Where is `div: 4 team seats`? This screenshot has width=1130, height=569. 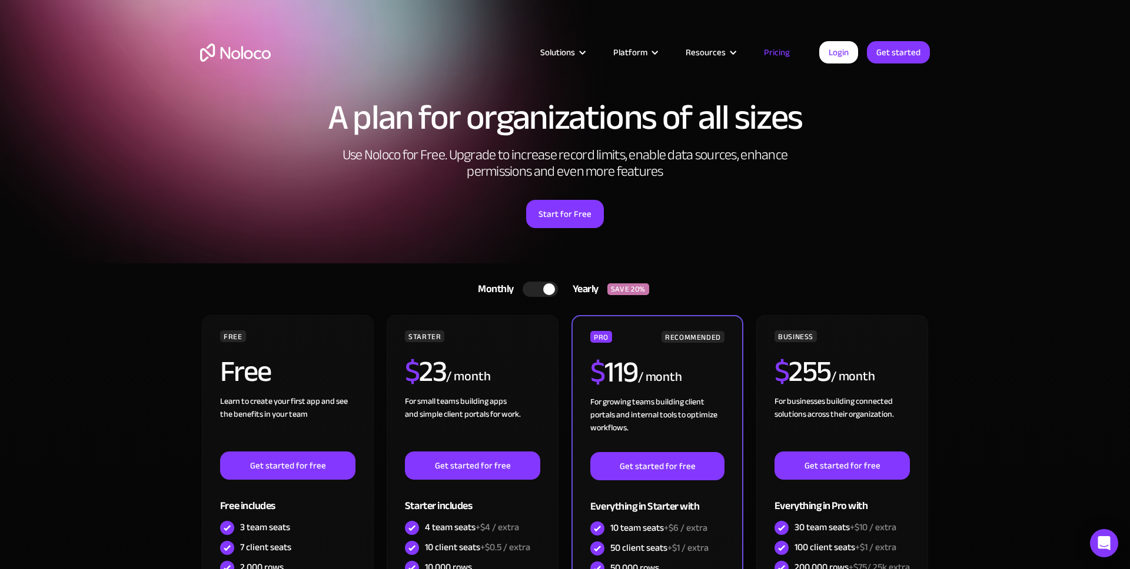 div: 4 team seats is located at coordinates (472, 528).